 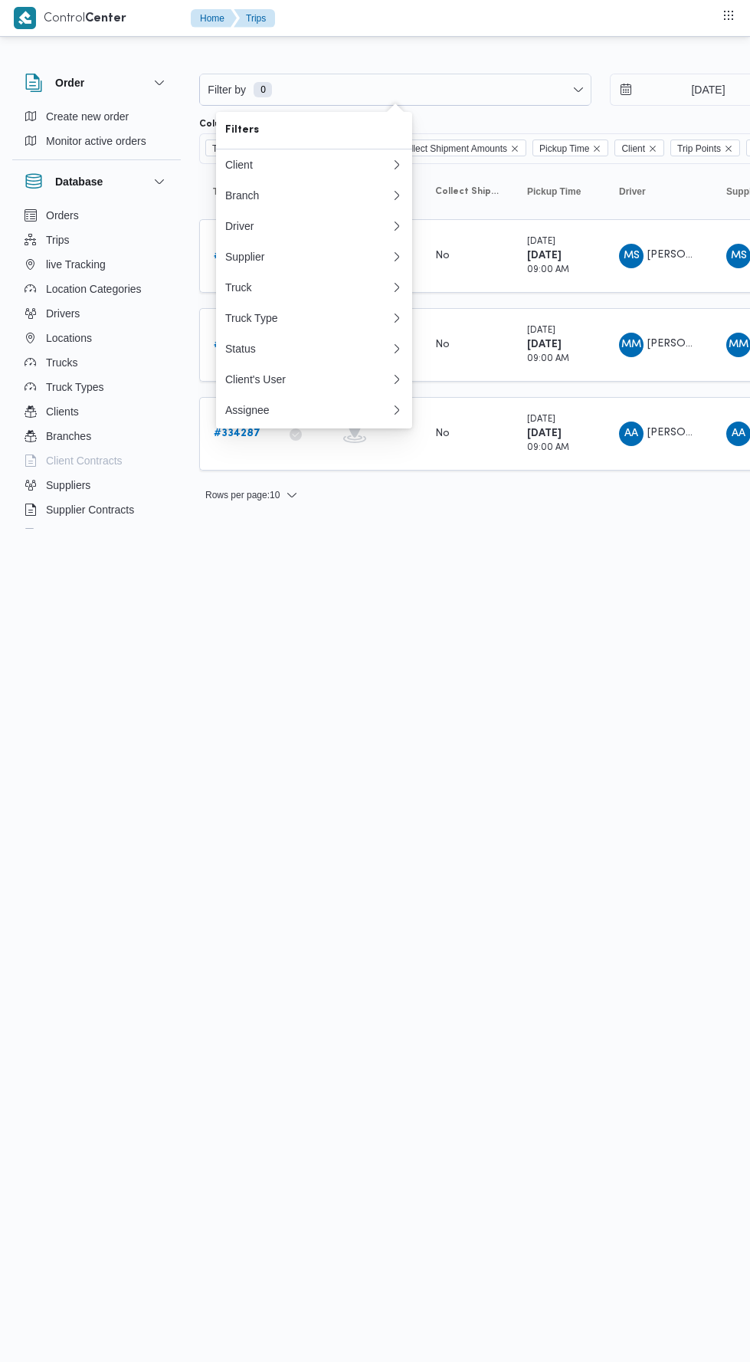 I want to click on button: Monitor active orders, so click(x=97, y=141).